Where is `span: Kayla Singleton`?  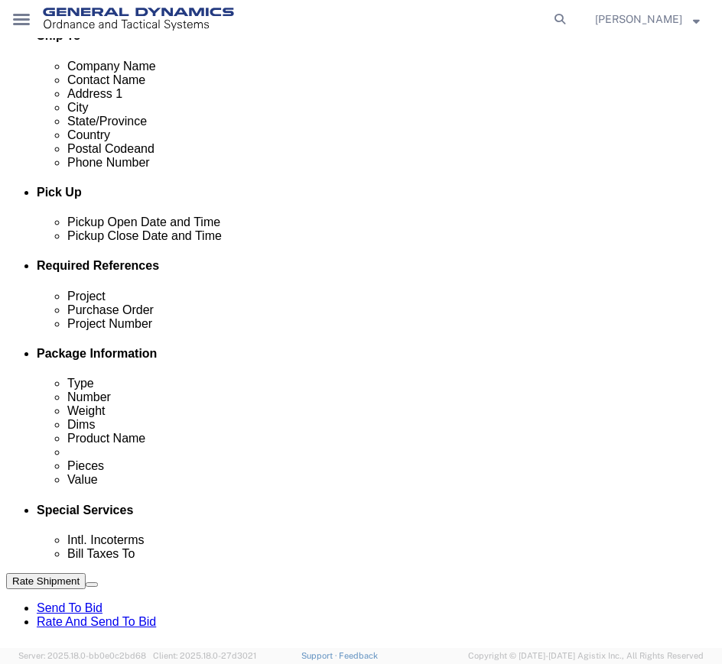
span: Kayla Singleton is located at coordinates (638, 19).